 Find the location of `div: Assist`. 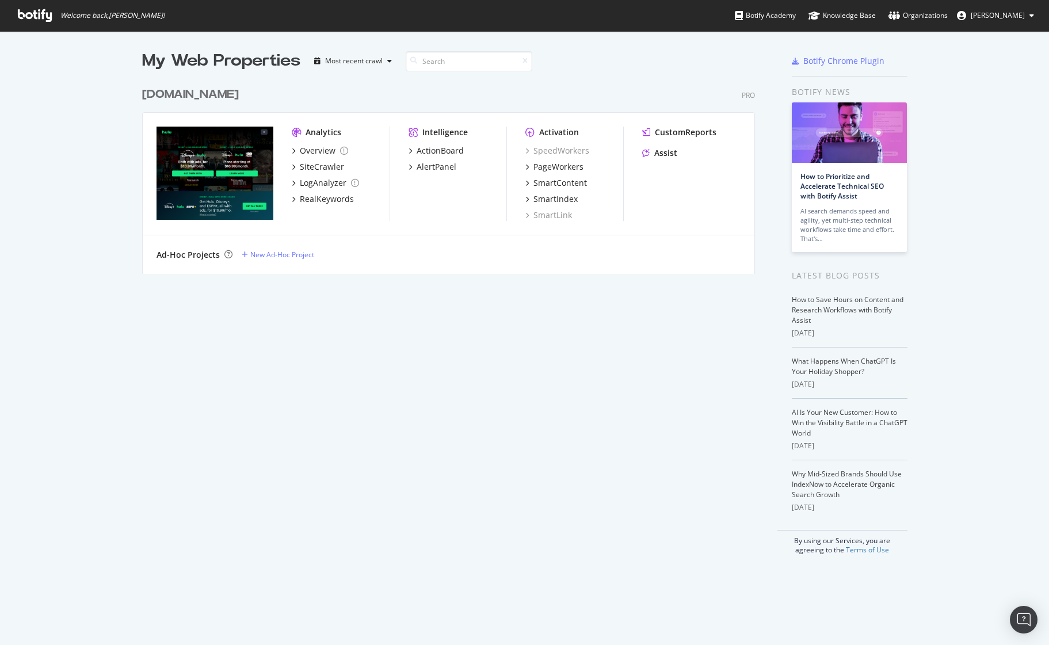

div: Assist is located at coordinates (666, 153).